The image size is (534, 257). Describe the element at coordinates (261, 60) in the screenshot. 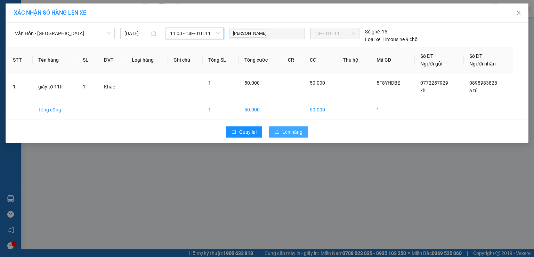

I see `th: Tổng cước` at that location.